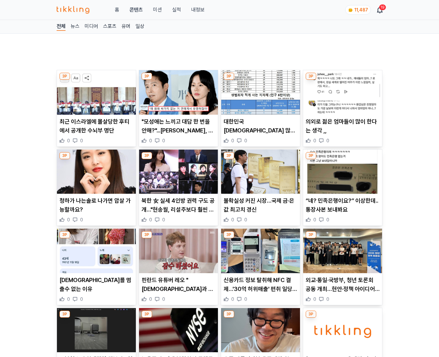 The image size is (439, 357). I want to click on img: 대한민국 성범죄자 많이 사는 동네 ,,, so click(260, 92).